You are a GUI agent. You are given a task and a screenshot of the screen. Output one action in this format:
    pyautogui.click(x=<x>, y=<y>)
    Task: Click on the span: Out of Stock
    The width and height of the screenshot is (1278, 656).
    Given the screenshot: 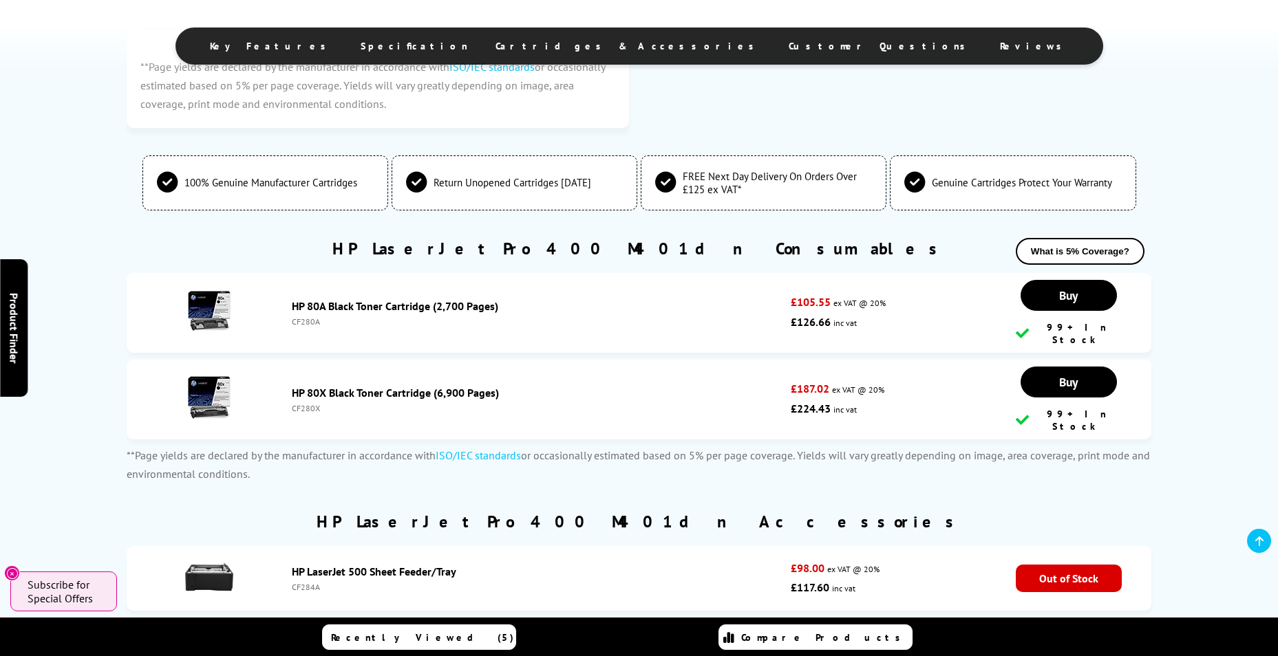 What is the action you would take?
    pyautogui.click(x=1069, y=579)
    